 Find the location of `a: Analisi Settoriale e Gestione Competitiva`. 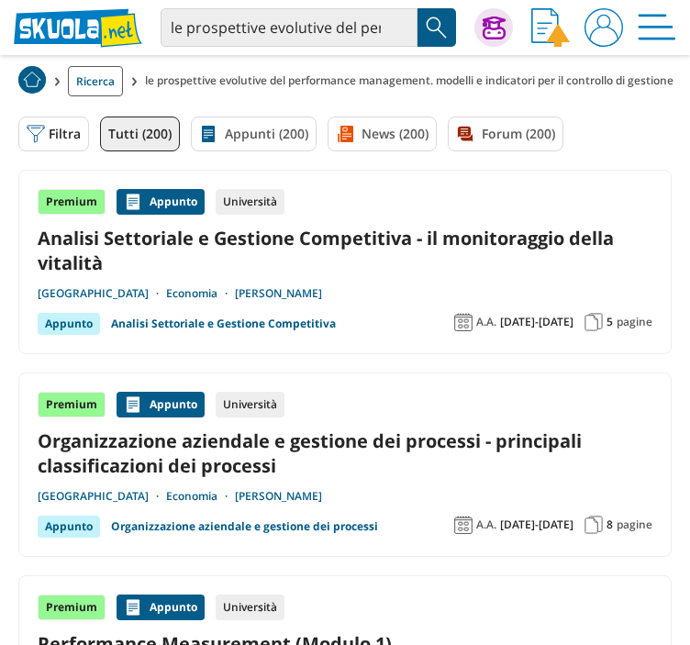

a: Analisi Settoriale e Gestione Competitiva is located at coordinates (223, 324).